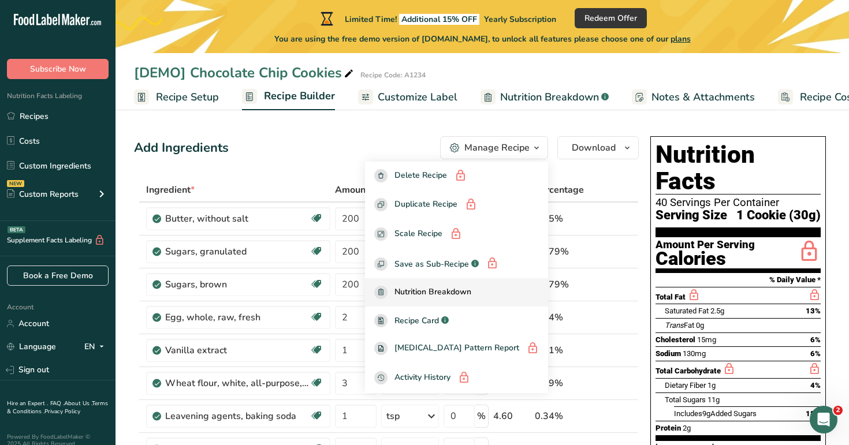 This screenshot has width=849, height=445. What do you see at coordinates (687, 311) in the screenshot?
I see `span: Saturated Fat` at bounding box center [687, 311].